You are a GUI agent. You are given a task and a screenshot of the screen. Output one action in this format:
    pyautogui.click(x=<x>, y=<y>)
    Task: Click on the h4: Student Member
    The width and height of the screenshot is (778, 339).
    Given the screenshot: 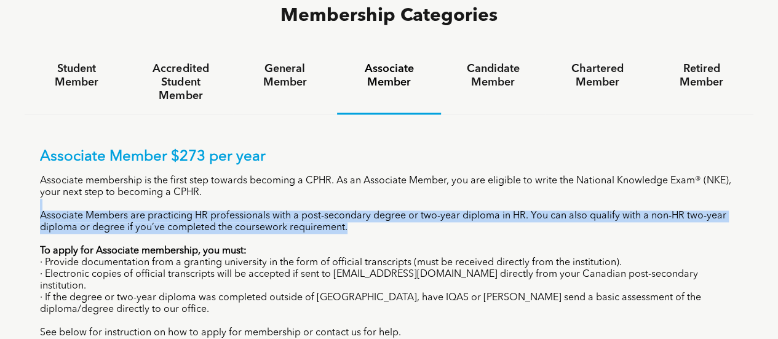 What is the action you would take?
    pyautogui.click(x=76, y=76)
    